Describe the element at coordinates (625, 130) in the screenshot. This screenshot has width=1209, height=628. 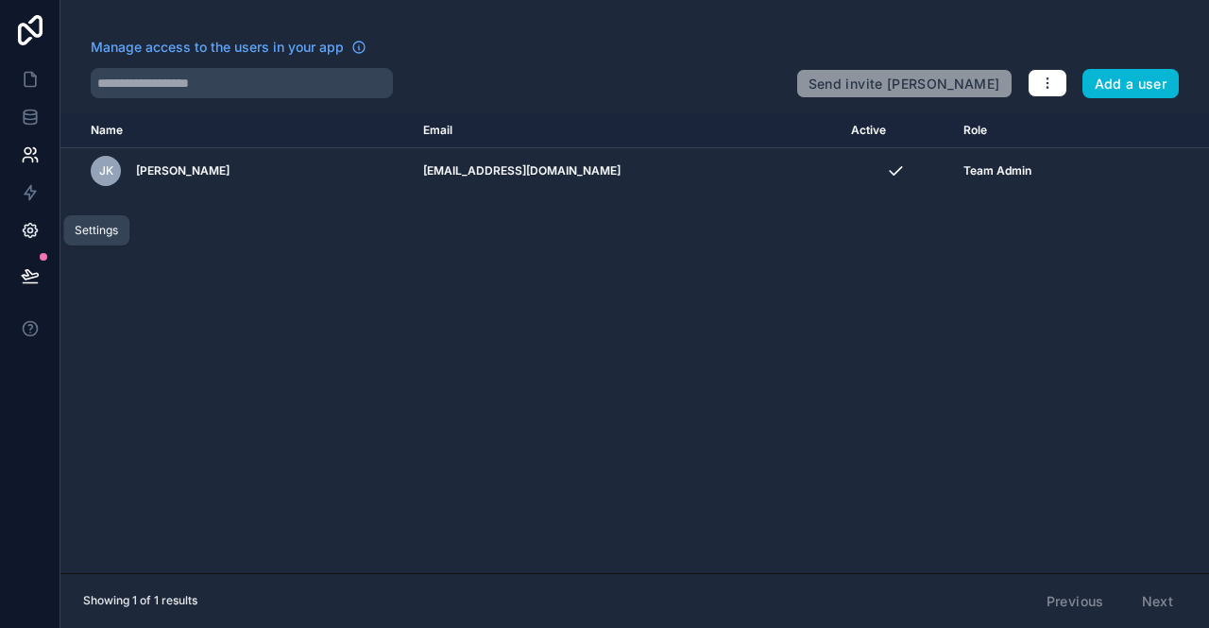
I see `th: Email` at that location.